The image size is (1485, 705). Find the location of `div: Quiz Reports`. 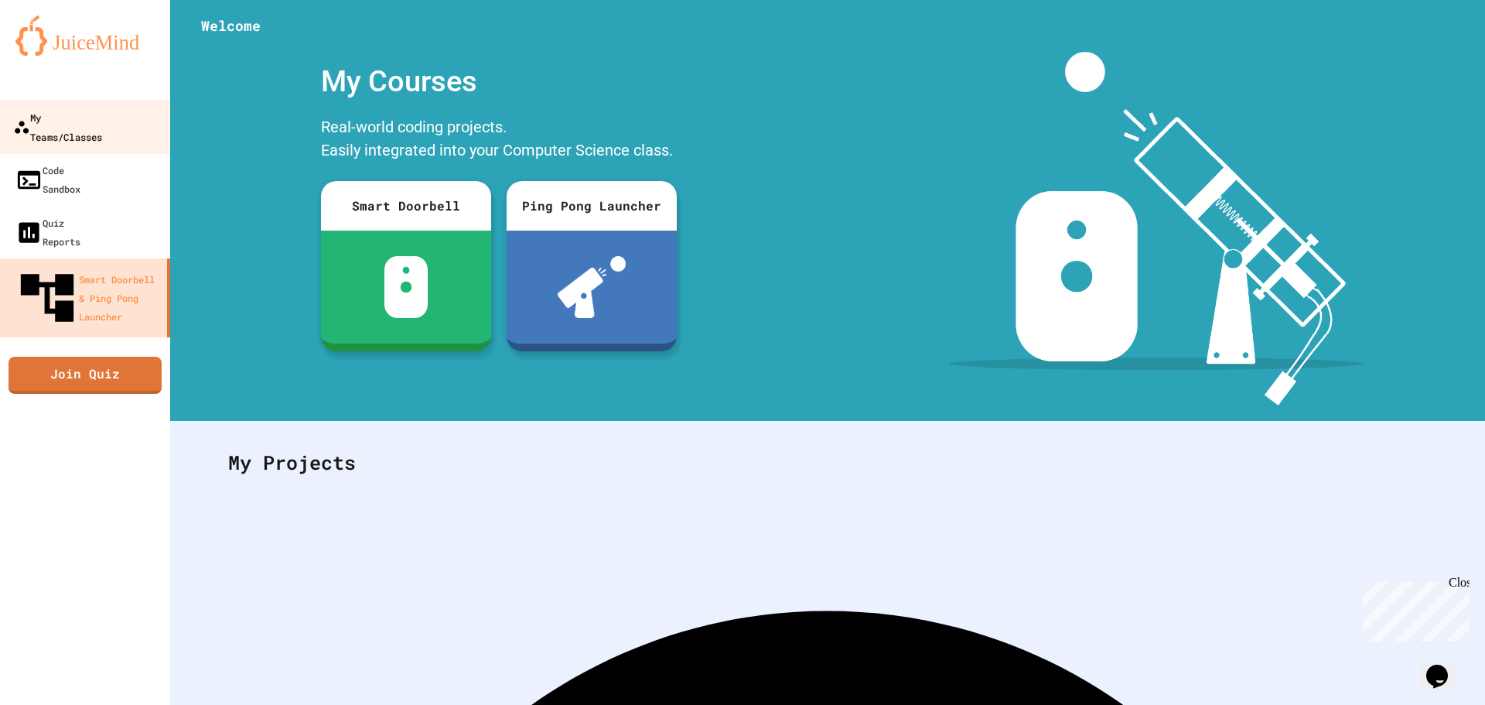

div: Quiz Reports is located at coordinates (48, 232).